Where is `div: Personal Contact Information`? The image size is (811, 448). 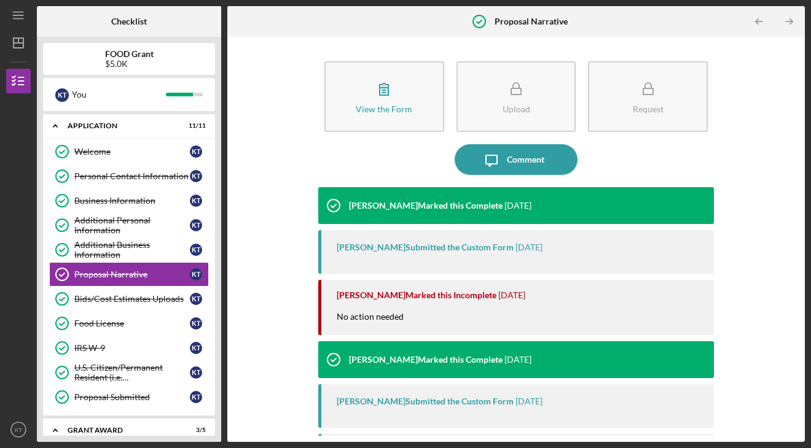 div: Personal Contact Information is located at coordinates (132, 176).